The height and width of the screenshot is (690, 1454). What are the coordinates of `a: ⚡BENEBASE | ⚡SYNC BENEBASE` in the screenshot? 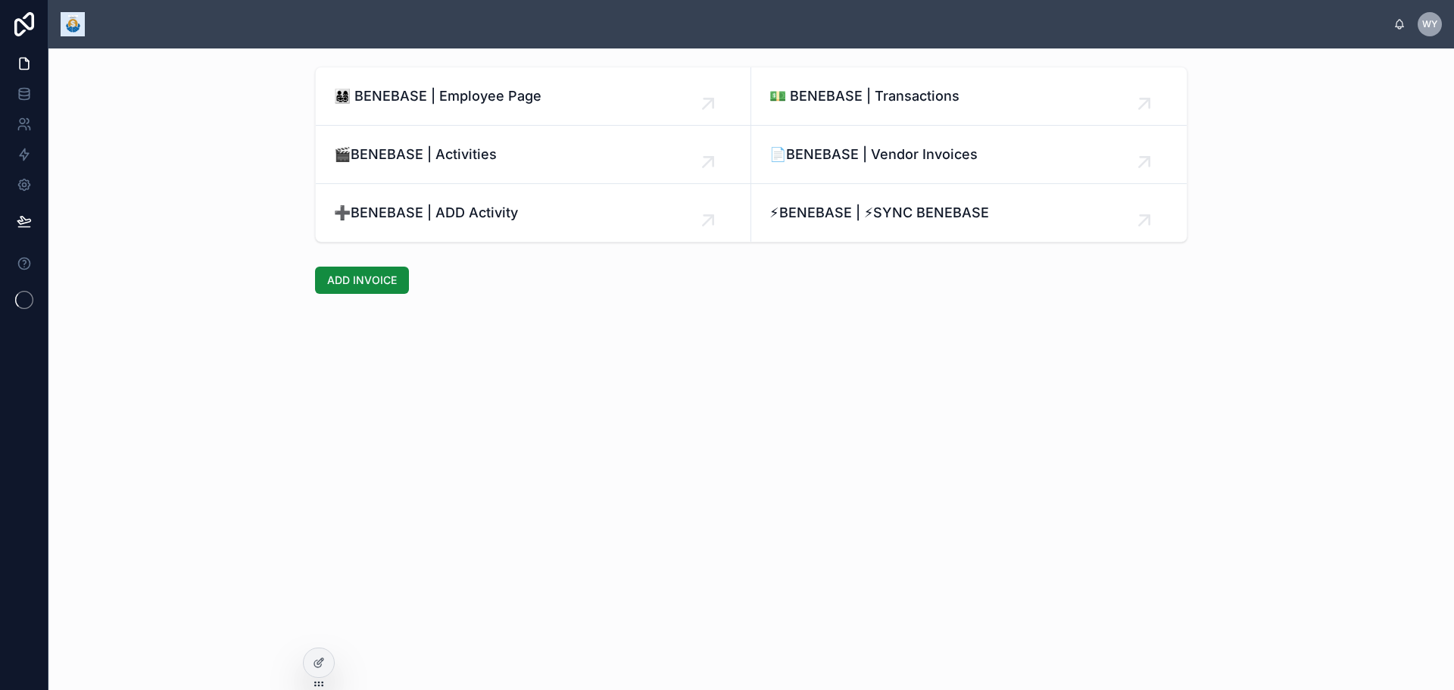 It's located at (968, 213).